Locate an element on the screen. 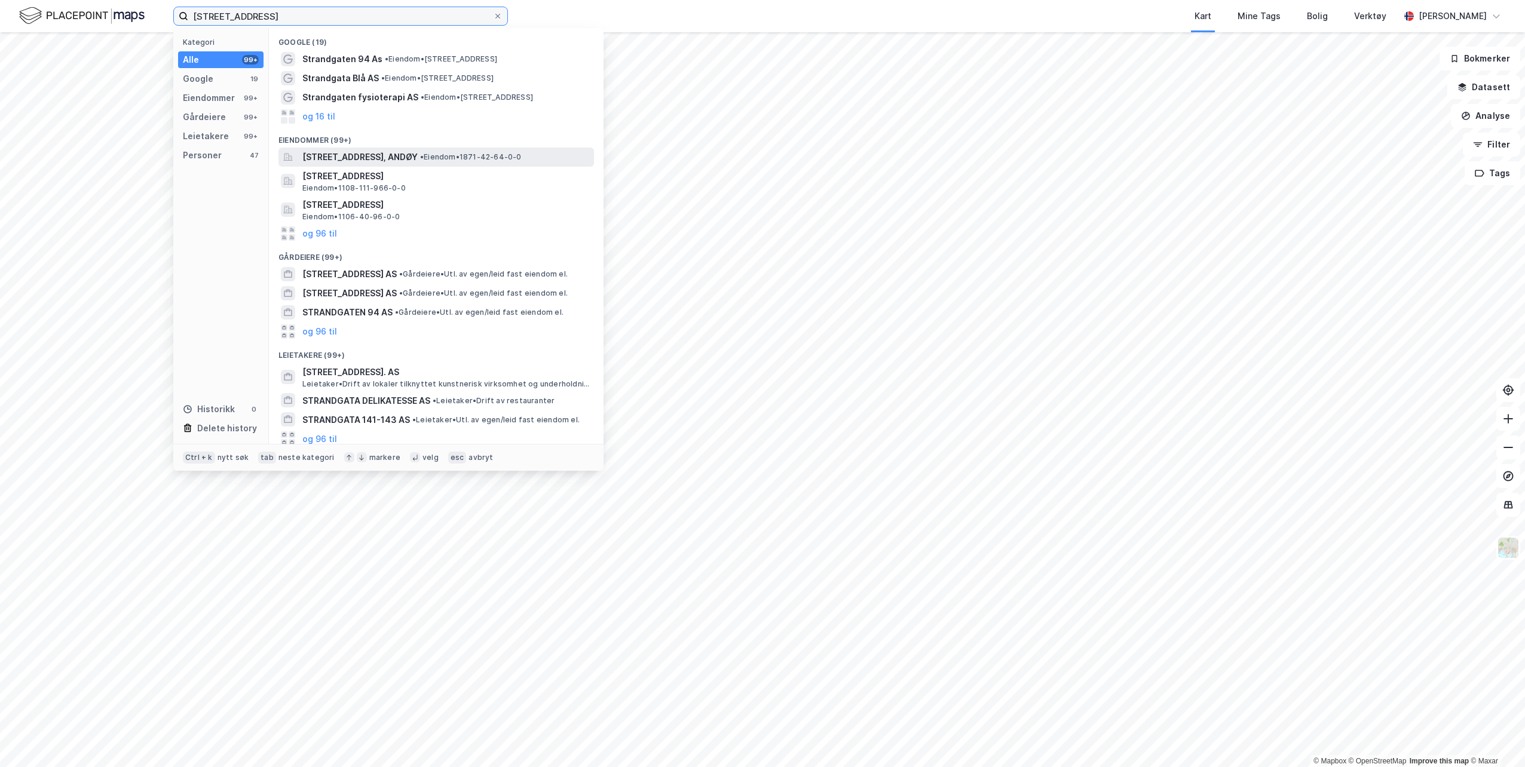 The height and width of the screenshot is (767, 1525). img: logo.f888ab2527a4732fd821a326f86c7f29.svg is located at coordinates (82, 16).